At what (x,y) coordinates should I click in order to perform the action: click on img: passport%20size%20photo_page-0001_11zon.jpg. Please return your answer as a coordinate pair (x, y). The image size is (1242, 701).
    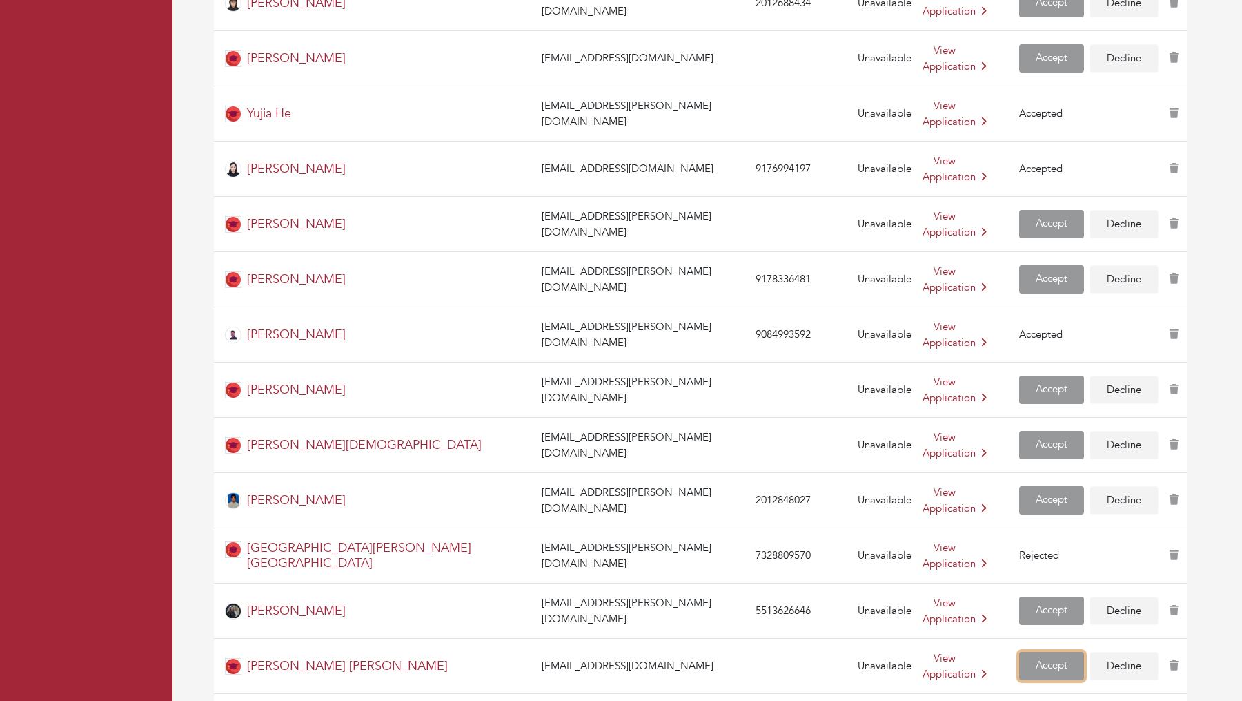
    Looking at the image, I should click on (233, 500).